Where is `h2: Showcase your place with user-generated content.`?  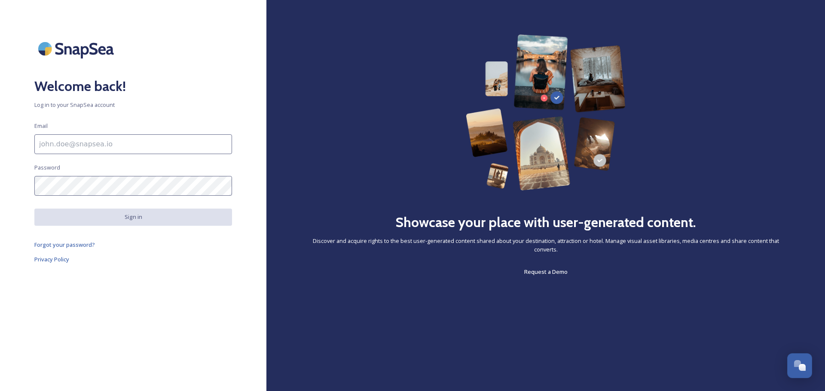 h2: Showcase your place with user-generated content. is located at coordinates (546, 223).